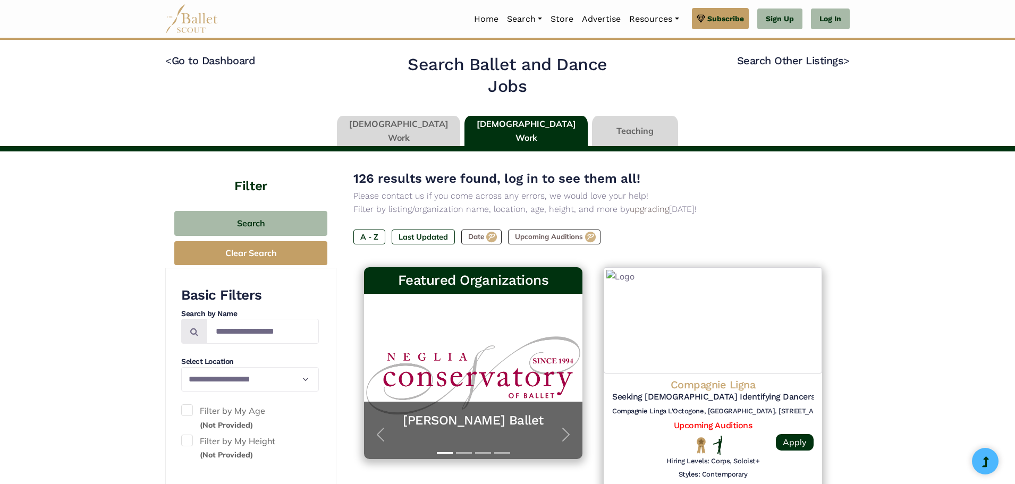 The width and height of the screenshot is (1015, 484). What do you see at coordinates (508, 75) in the screenshot?
I see `h2: Search Ballet and Dance Jobs` at bounding box center [508, 75].